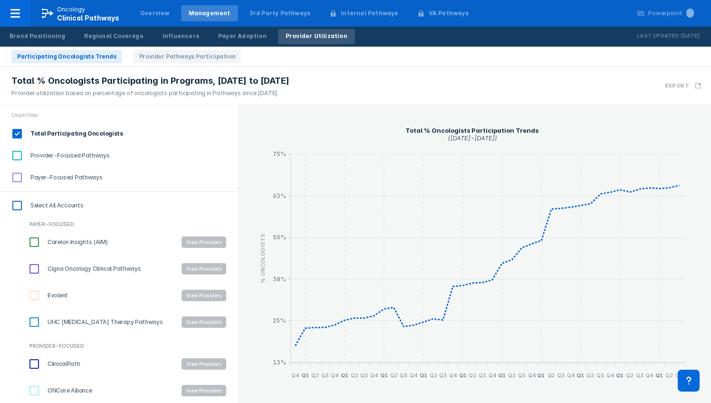 This screenshot has width=711, height=403. What do you see at coordinates (71, 10) in the screenshot?
I see `p: Oncology` at bounding box center [71, 10].